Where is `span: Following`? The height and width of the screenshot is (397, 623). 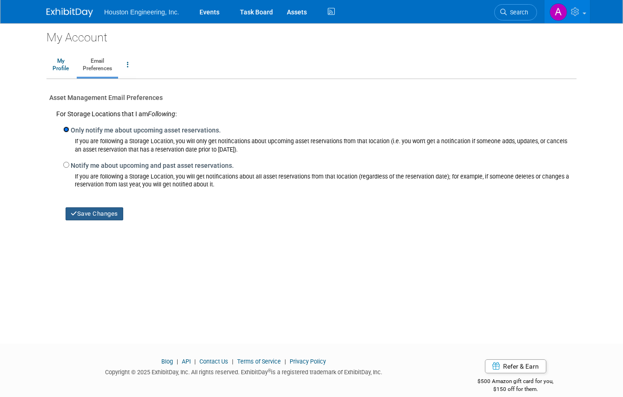
span: Following is located at coordinates (161, 114).